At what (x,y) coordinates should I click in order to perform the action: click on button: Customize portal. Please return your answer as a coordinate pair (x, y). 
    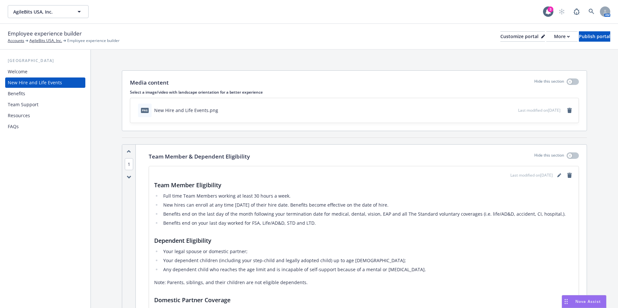
    Looking at the image, I should click on (523, 37).